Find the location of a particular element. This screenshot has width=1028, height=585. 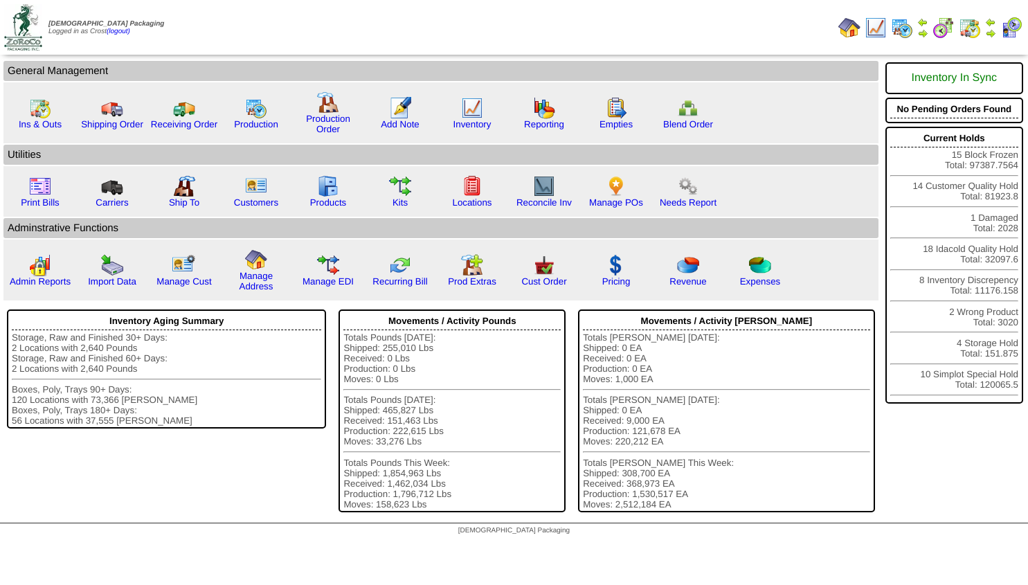

img: graph2.png is located at coordinates (40, 265).